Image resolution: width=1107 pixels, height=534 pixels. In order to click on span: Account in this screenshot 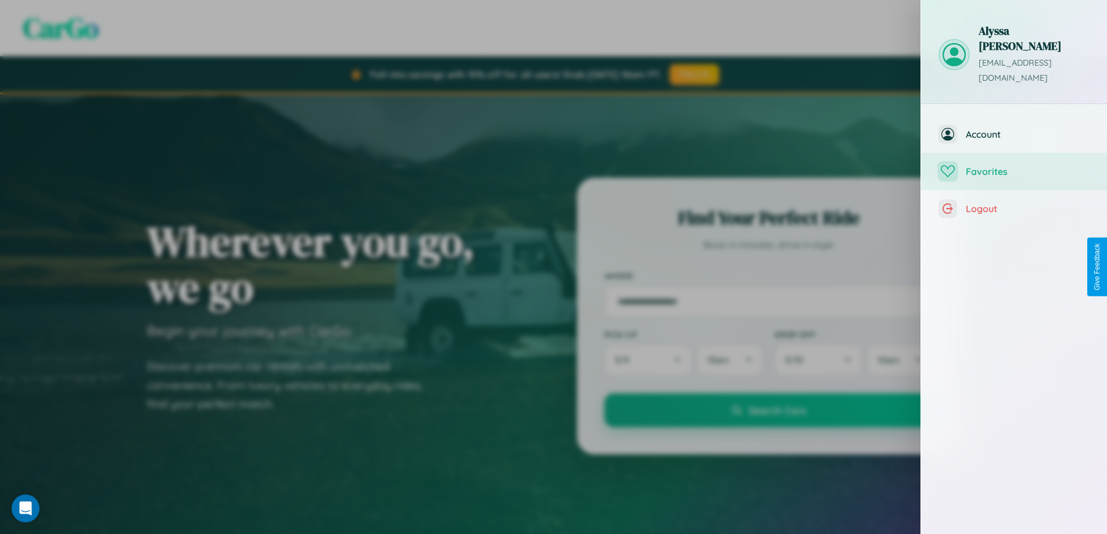, I will do `click(1028, 134)`.